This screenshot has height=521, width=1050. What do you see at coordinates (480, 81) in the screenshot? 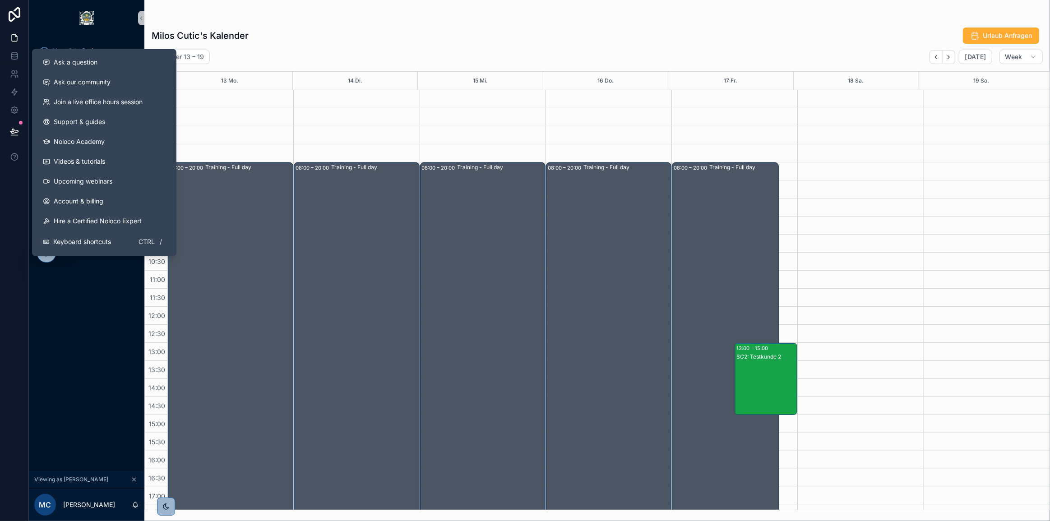
I see `button: 15 Mi.` at bounding box center [480, 81].